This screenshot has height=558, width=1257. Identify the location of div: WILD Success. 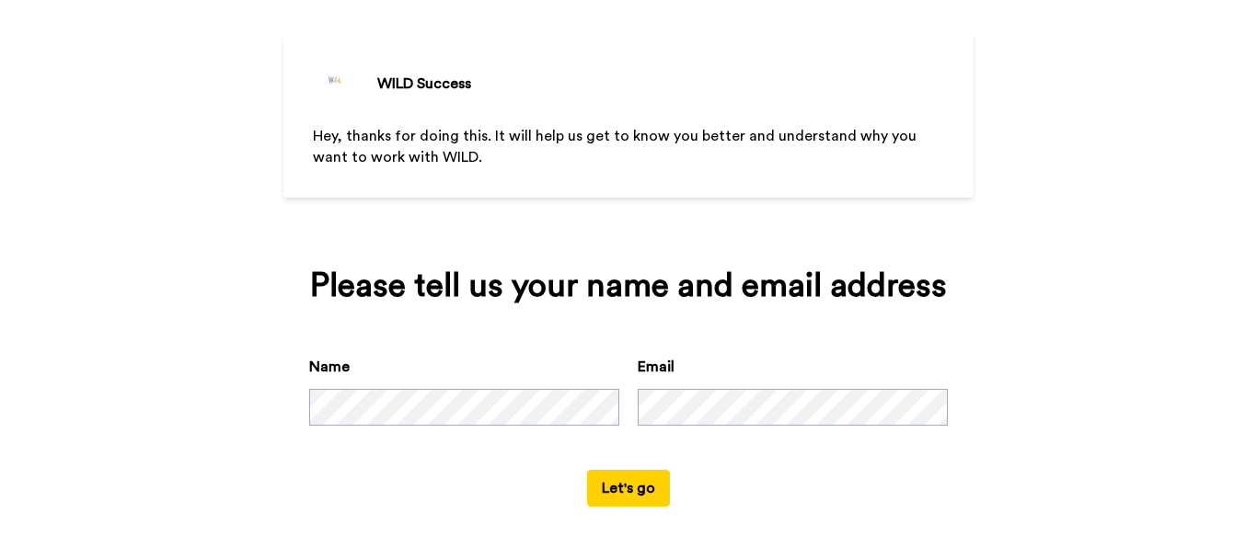
(424, 84).